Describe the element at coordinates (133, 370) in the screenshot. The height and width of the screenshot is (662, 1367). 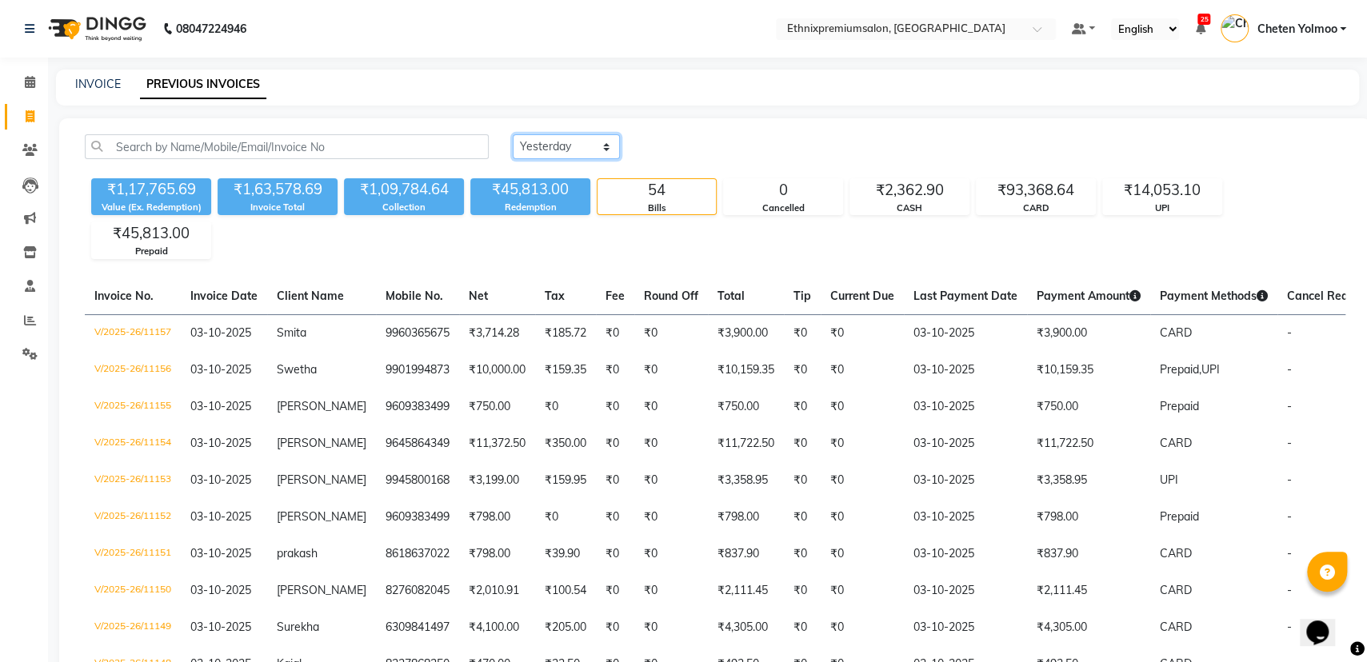
I see `td: V/2025-26/11156` at that location.